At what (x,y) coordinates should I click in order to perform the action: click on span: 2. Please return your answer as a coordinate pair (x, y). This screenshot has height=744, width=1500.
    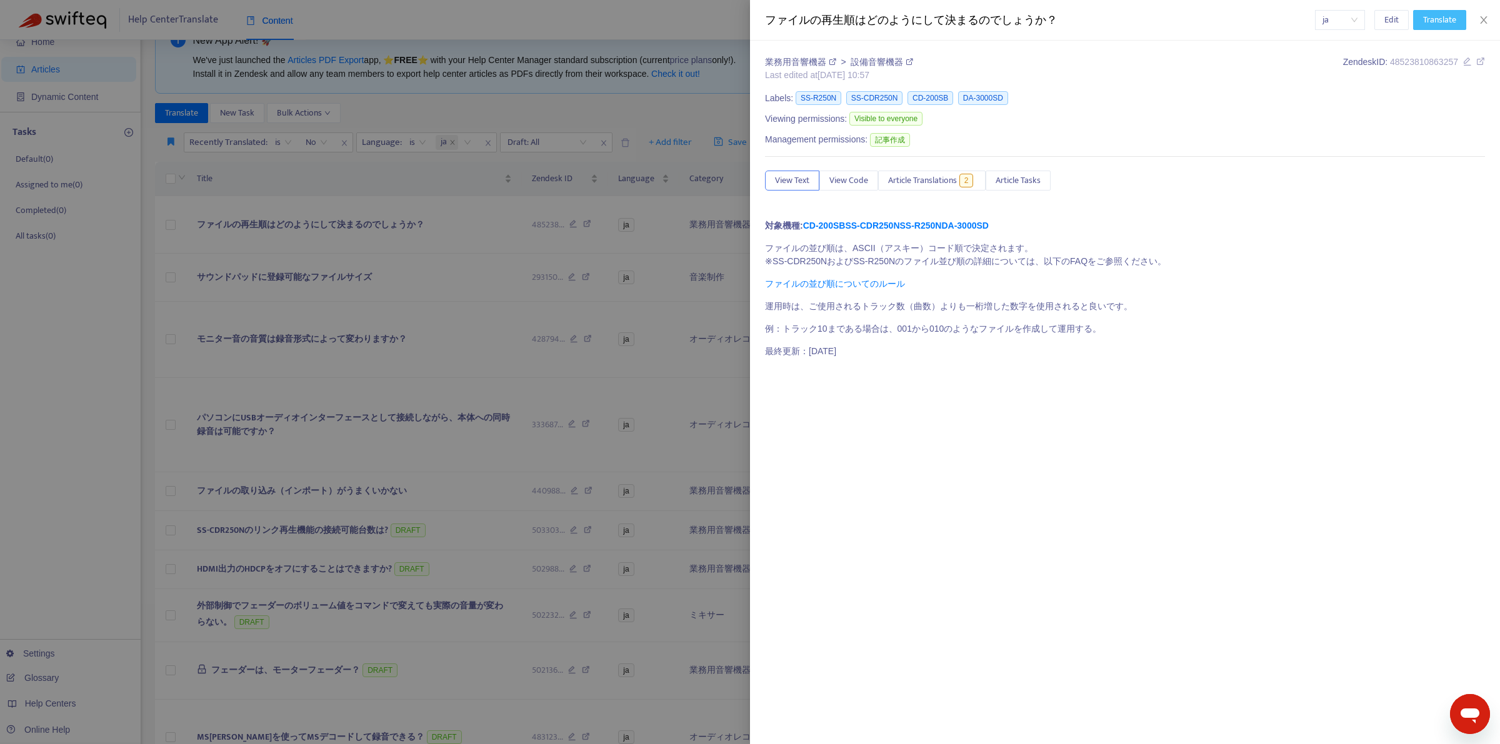
    Looking at the image, I should click on (966, 181).